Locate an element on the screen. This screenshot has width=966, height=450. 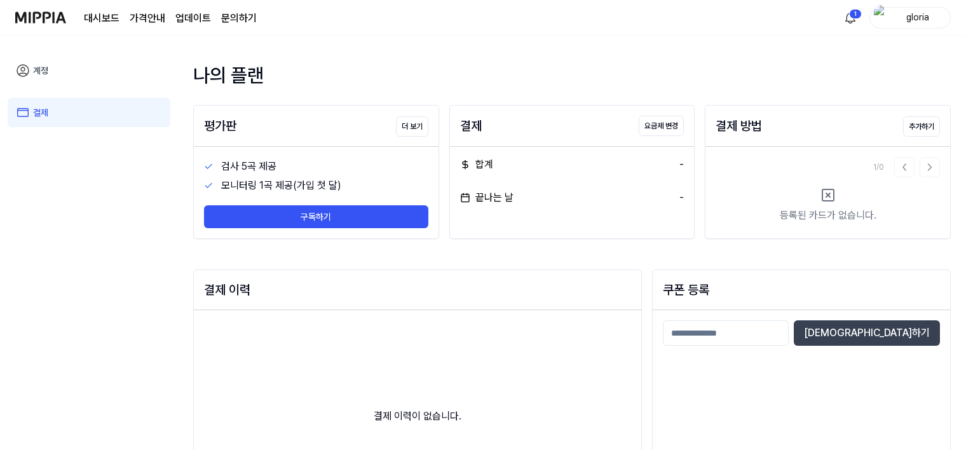
button: profilegloria is located at coordinates (910, 18).